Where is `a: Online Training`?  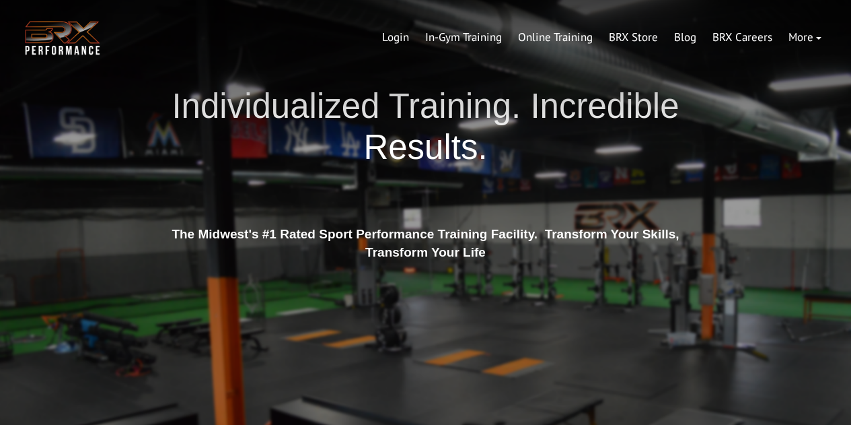 a: Online Training is located at coordinates (555, 38).